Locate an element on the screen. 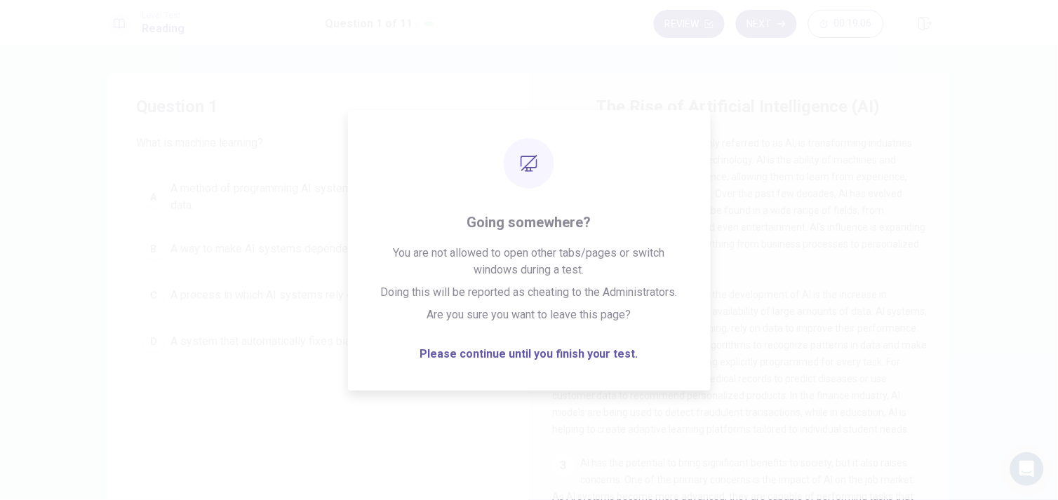  span: A system that automatically fixes biased algorithms. is located at coordinates (298, 342).